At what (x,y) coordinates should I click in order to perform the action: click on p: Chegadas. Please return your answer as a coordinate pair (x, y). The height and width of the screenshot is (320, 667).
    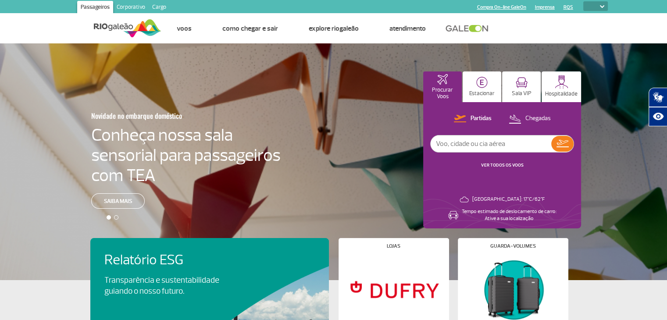
    Looking at the image, I should click on (538, 118).